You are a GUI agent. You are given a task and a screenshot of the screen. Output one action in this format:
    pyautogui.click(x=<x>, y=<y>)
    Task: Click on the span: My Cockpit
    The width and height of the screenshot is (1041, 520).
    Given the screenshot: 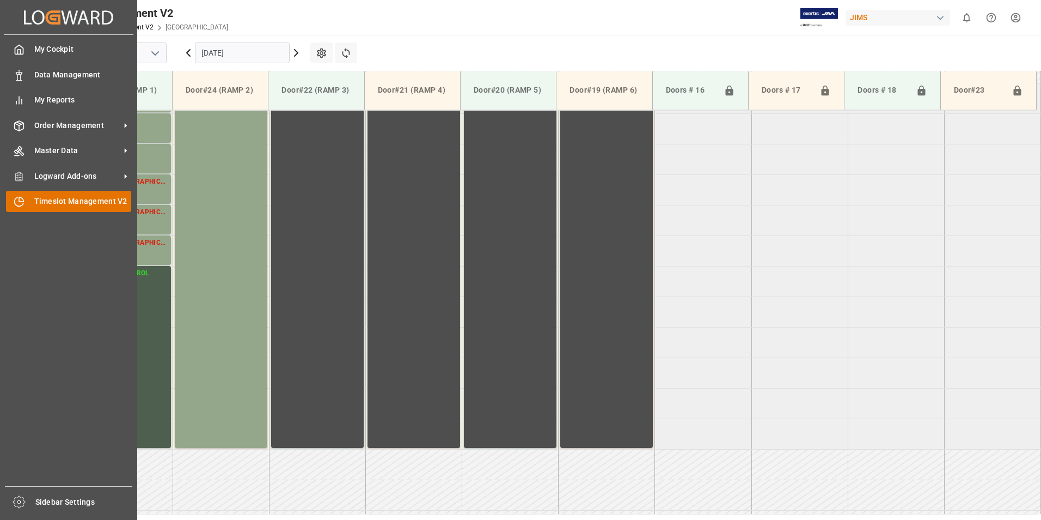 What is the action you would take?
    pyautogui.click(x=83, y=49)
    